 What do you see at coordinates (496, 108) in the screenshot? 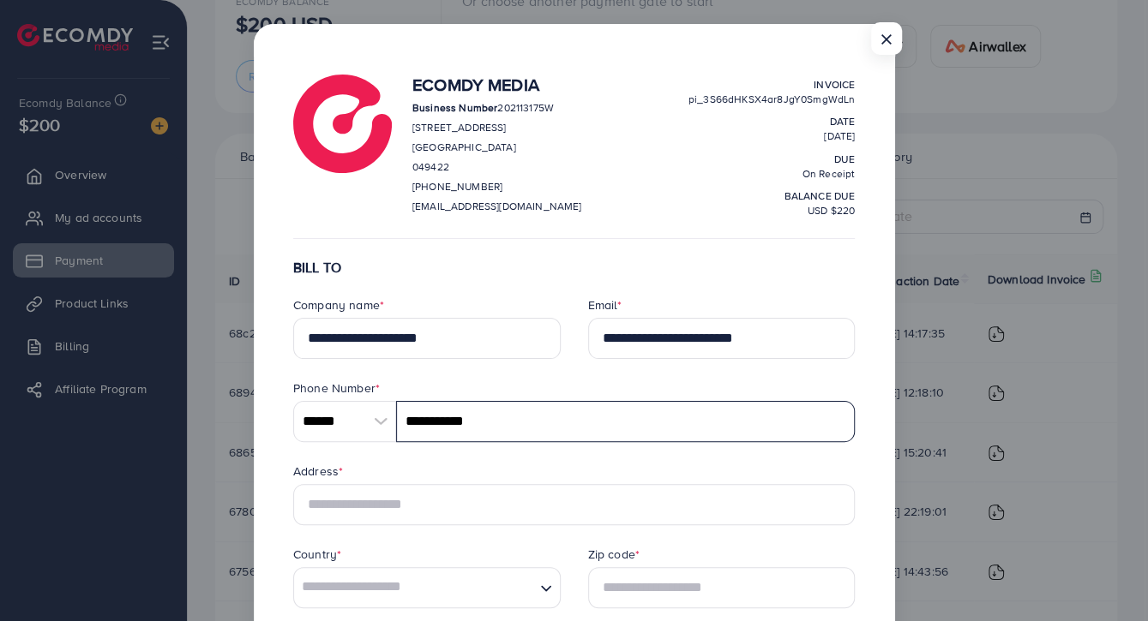
I see `p: 202113175W` at bounding box center [496, 108].